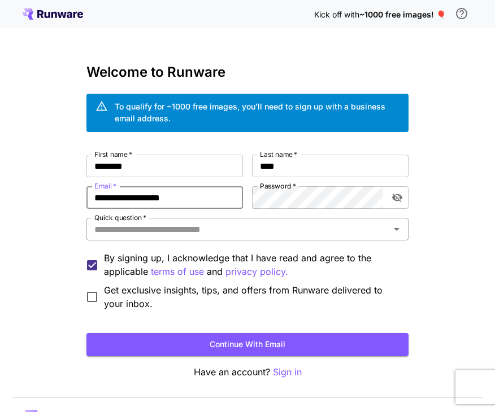  Describe the element at coordinates (251, 265) in the screenshot. I see `p: By signing up, I acknowledge that I have read and agree to the applicable and` at that location.